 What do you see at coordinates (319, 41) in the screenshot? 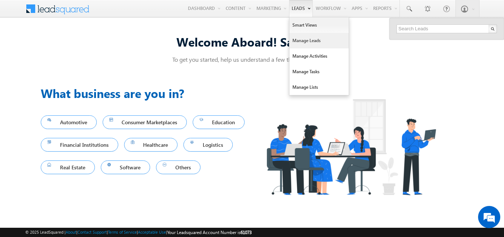
I see `a: Manage Leads` at bounding box center [319, 41].